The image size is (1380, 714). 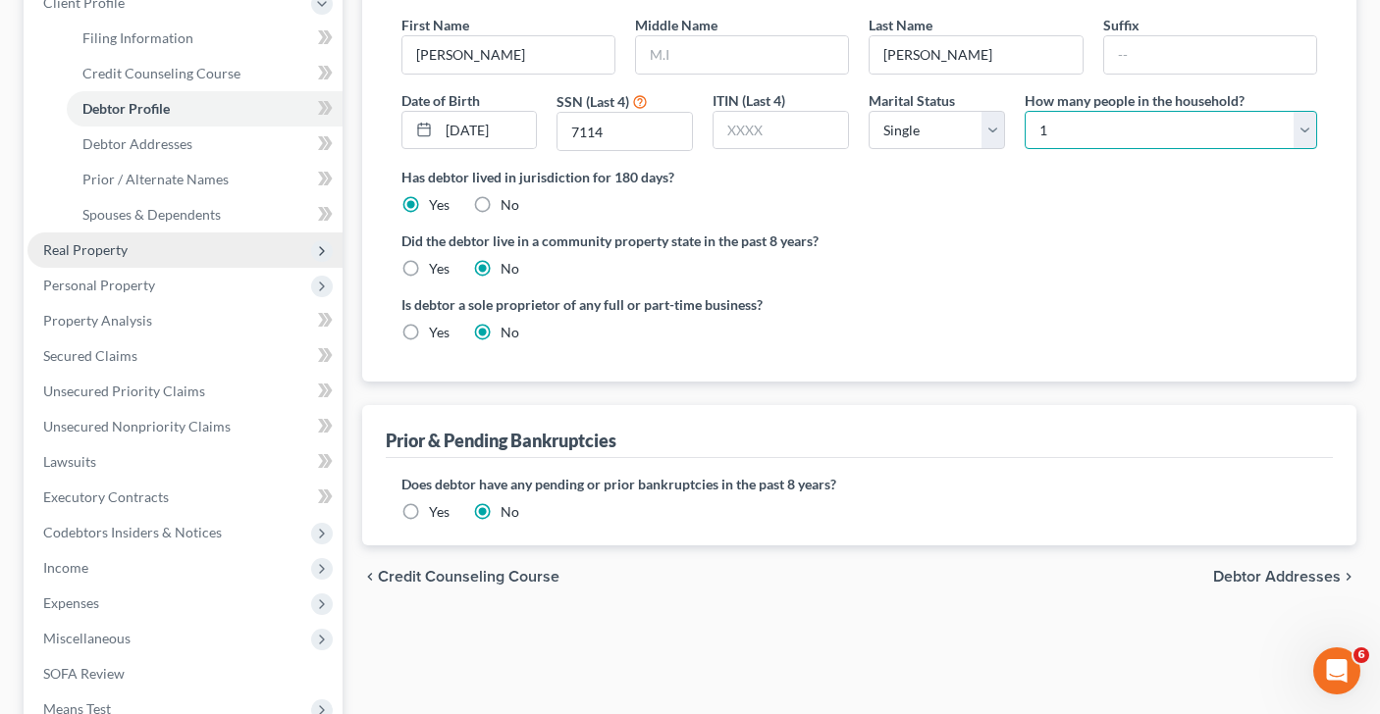 I want to click on label: Did the debtor live in a community property state in the past 8 years?, so click(x=860, y=240).